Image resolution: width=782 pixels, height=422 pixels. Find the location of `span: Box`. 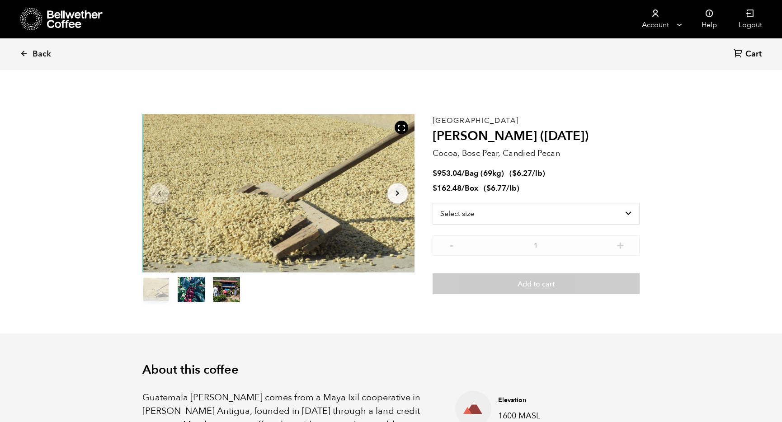

span: Box is located at coordinates (472, 188).